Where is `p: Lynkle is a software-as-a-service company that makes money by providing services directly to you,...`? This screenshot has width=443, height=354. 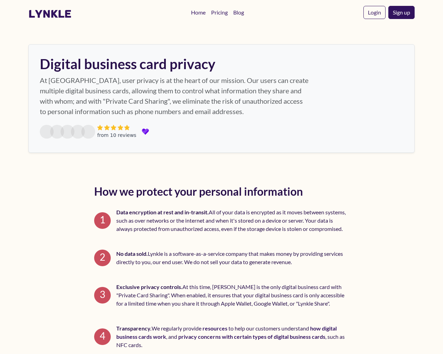 p: Lynkle is a software-as-a-service company that makes money by providing services directly to you,... is located at coordinates (232, 258).